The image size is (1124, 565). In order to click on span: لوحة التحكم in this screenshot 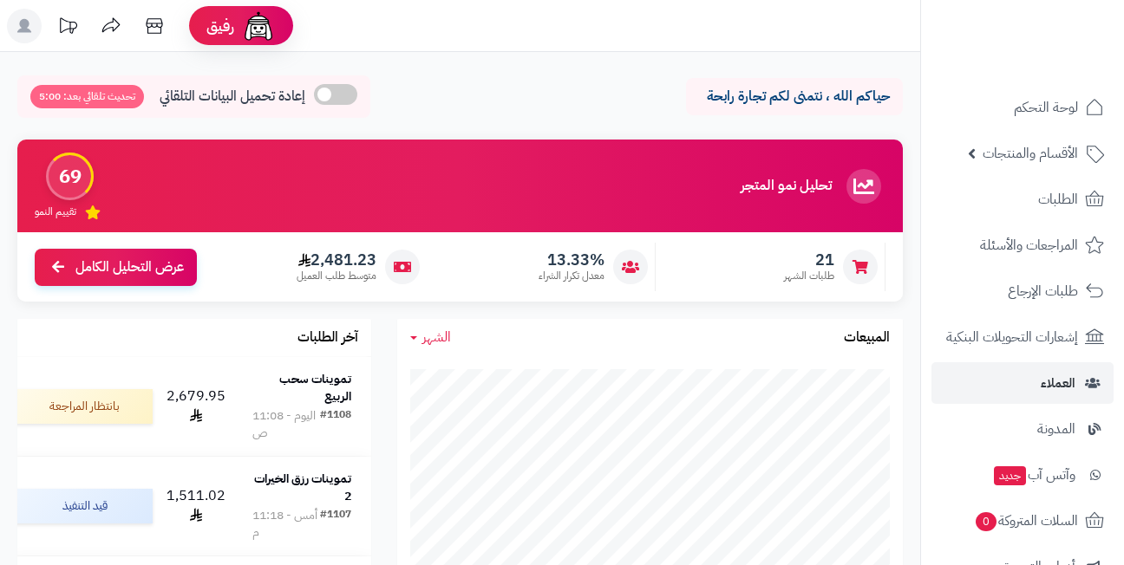, I will do `click(1046, 108)`.